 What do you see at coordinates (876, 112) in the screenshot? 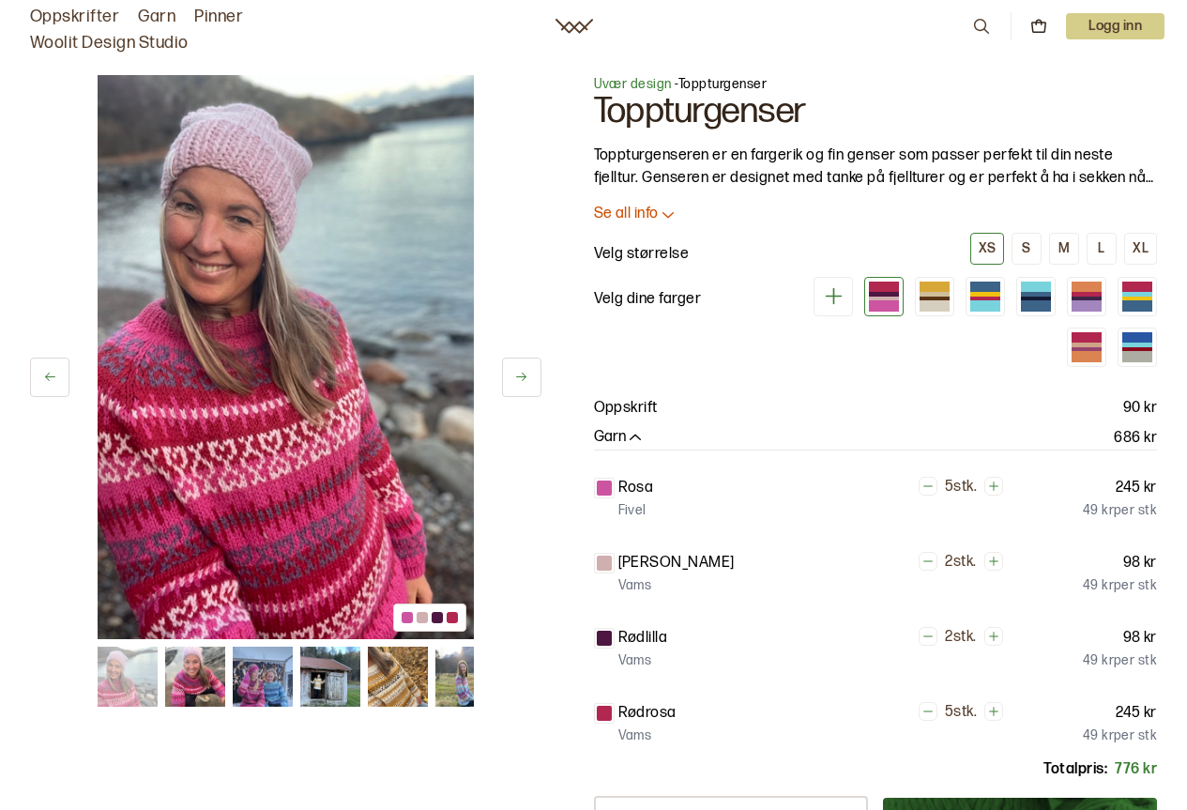
I see `h1: Toppturgenser` at bounding box center [876, 112].